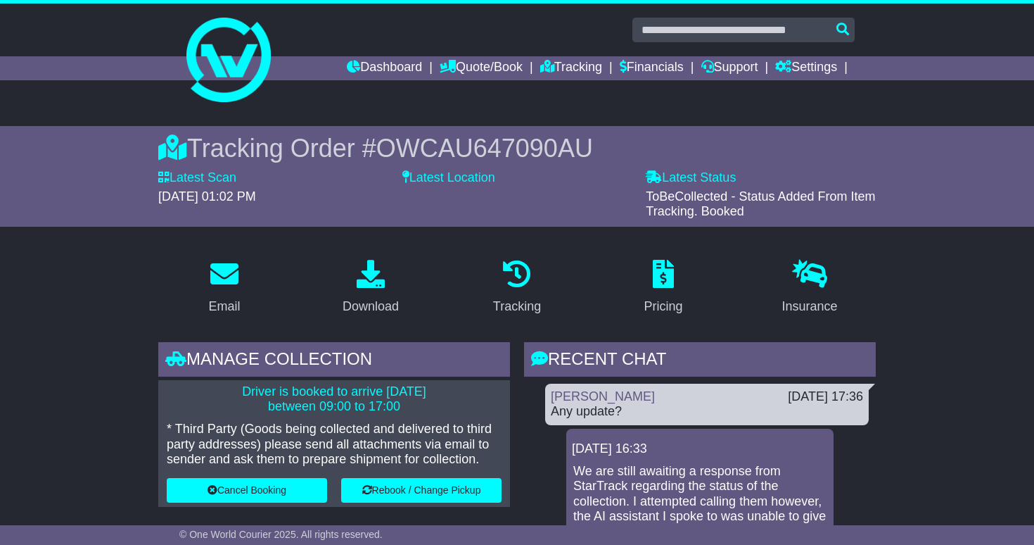 Image resolution: width=1034 pixels, height=545 pixels. Describe the element at coordinates (281, 534) in the screenshot. I see `span: © One World Courier 2025. All rights reserved.` at that location.